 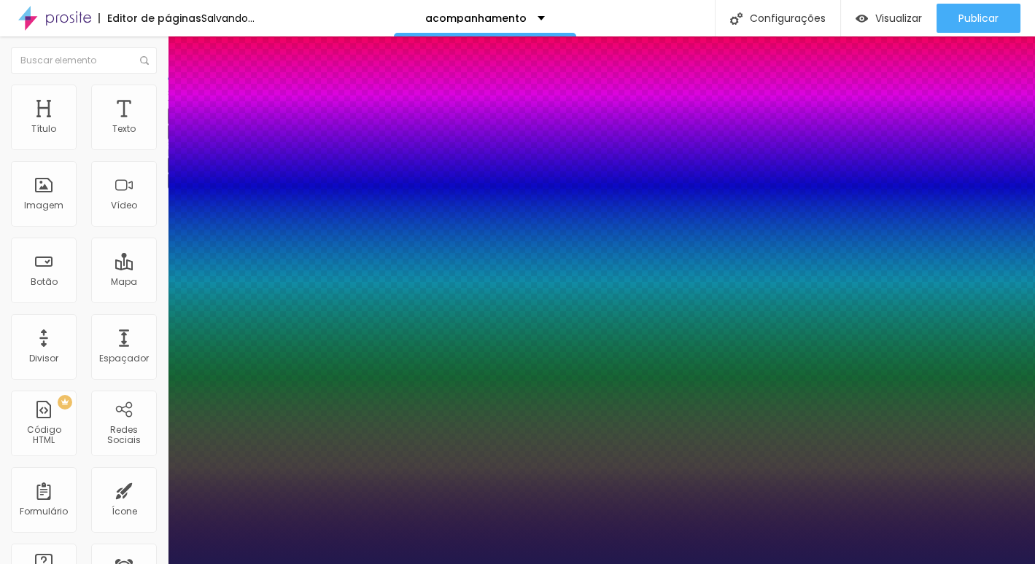 I want to click on div: Salvando..., so click(x=227, y=18).